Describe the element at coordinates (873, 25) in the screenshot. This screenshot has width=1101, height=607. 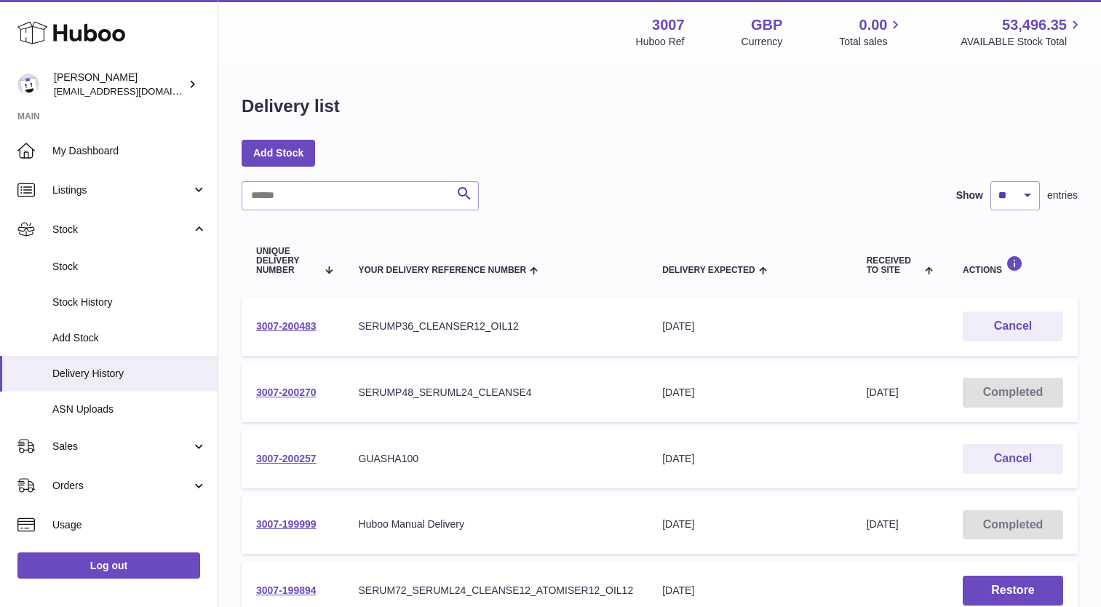
I see `span: 0.00` at that location.